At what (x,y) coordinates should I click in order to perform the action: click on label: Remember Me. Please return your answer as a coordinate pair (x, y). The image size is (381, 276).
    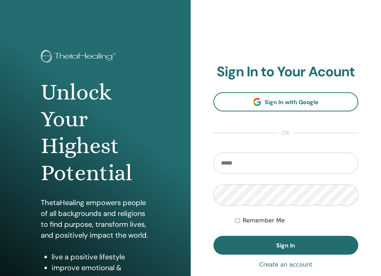
    Looking at the image, I should click on (264, 220).